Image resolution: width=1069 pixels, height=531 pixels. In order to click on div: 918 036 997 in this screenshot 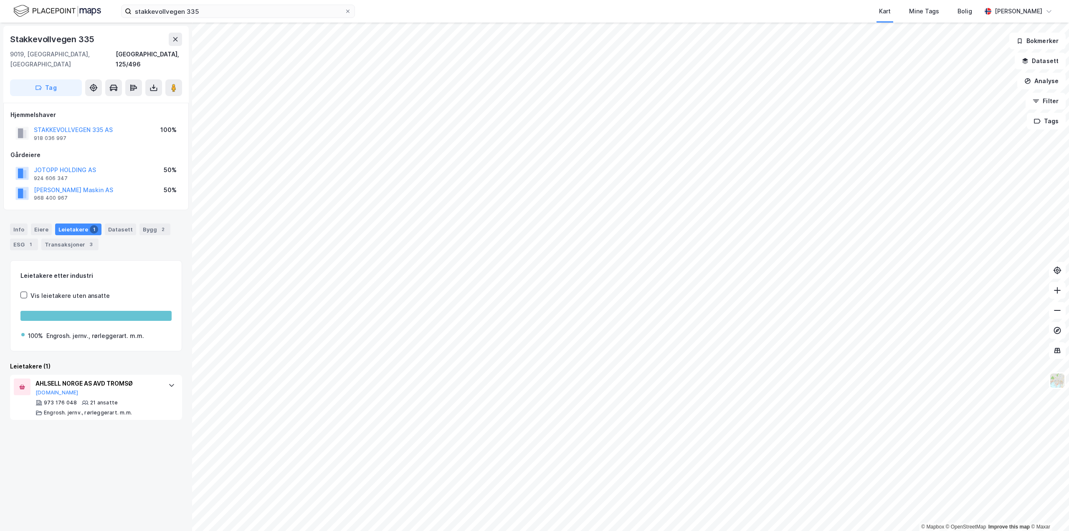, I will do `click(50, 138)`.